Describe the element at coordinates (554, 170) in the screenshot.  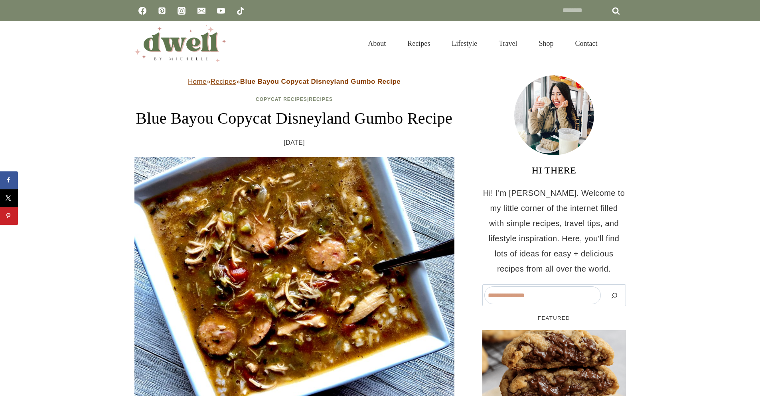
I see `h3: HI THERE` at that location.